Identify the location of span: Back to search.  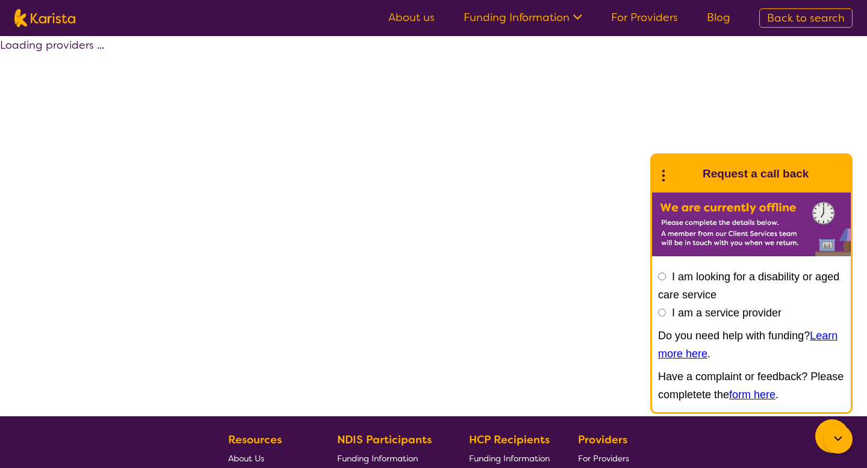
(806, 18).